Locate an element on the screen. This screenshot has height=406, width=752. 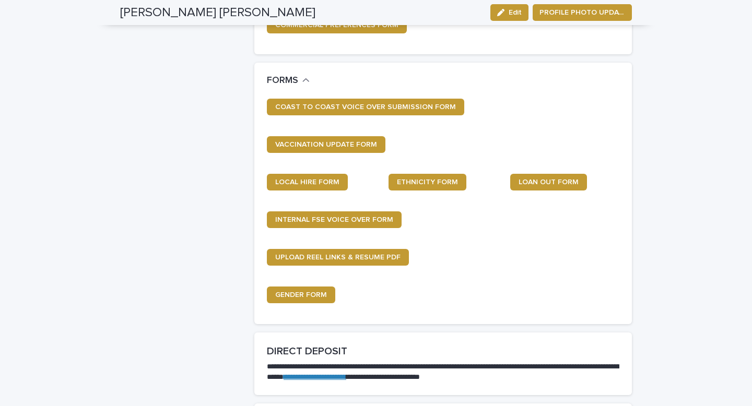
a: ETHNICITY FORM is located at coordinates (427, 182).